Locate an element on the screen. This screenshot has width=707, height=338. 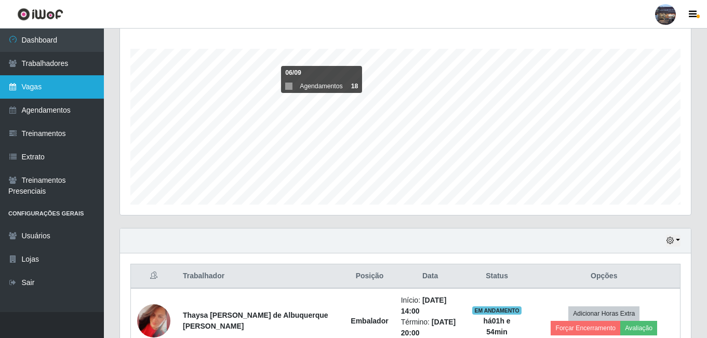
span: EM ANDAMENTO is located at coordinates (496, 311).